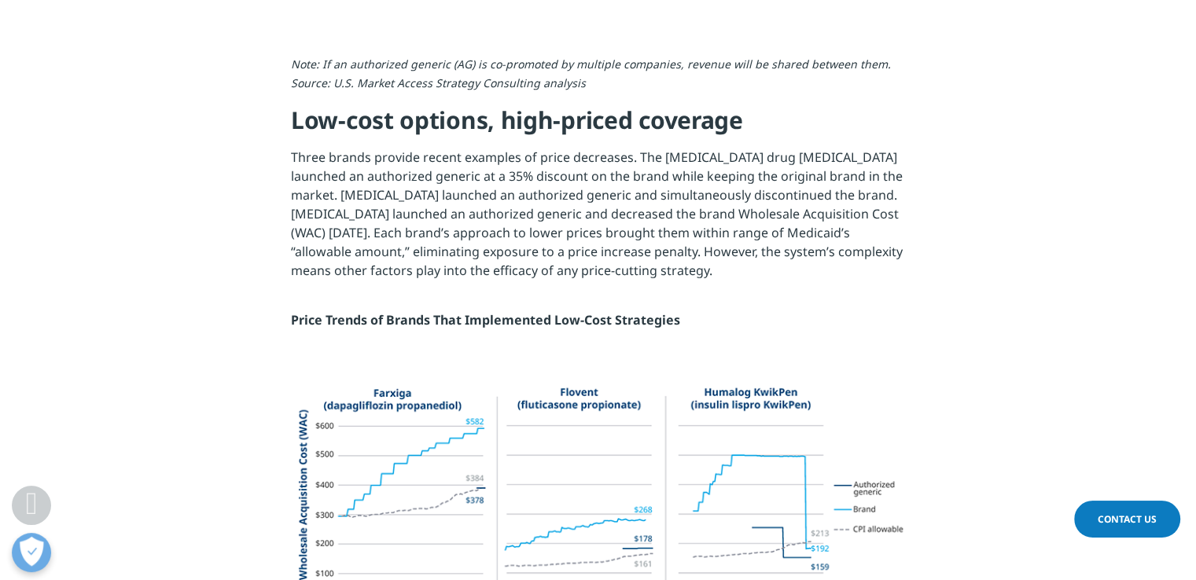 Image resolution: width=1196 pixels, height=580 pixels. Describe the element at coordinates (1127, 519) in the screenshot. I see `span: Contact Us` at that location.